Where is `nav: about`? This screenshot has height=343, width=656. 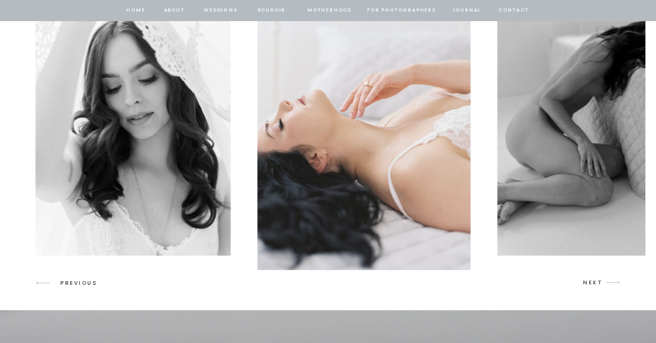
nav: about is located at coordinates (174, 11).